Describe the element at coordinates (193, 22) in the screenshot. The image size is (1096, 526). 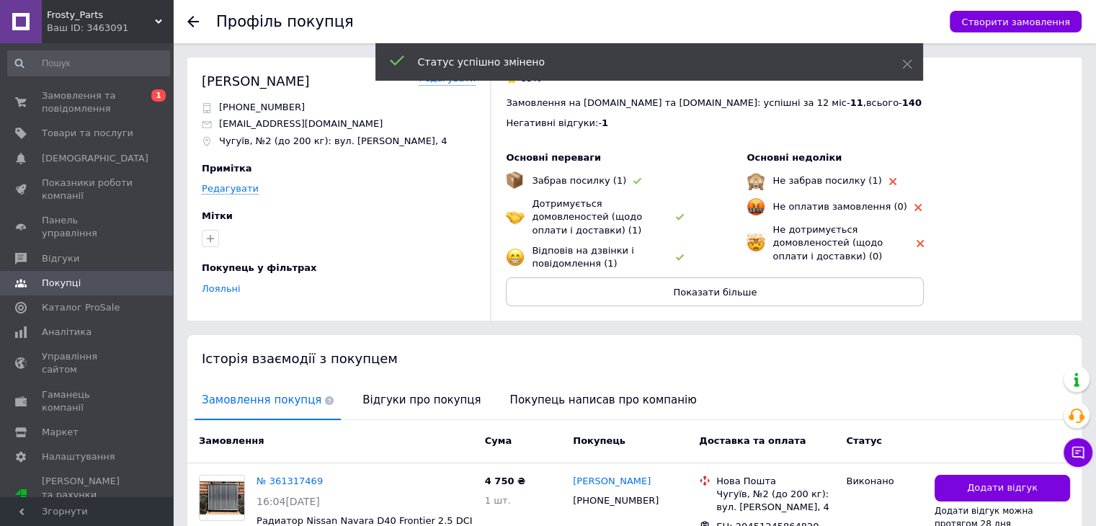
I see `div: Повернутися назад` at that location.